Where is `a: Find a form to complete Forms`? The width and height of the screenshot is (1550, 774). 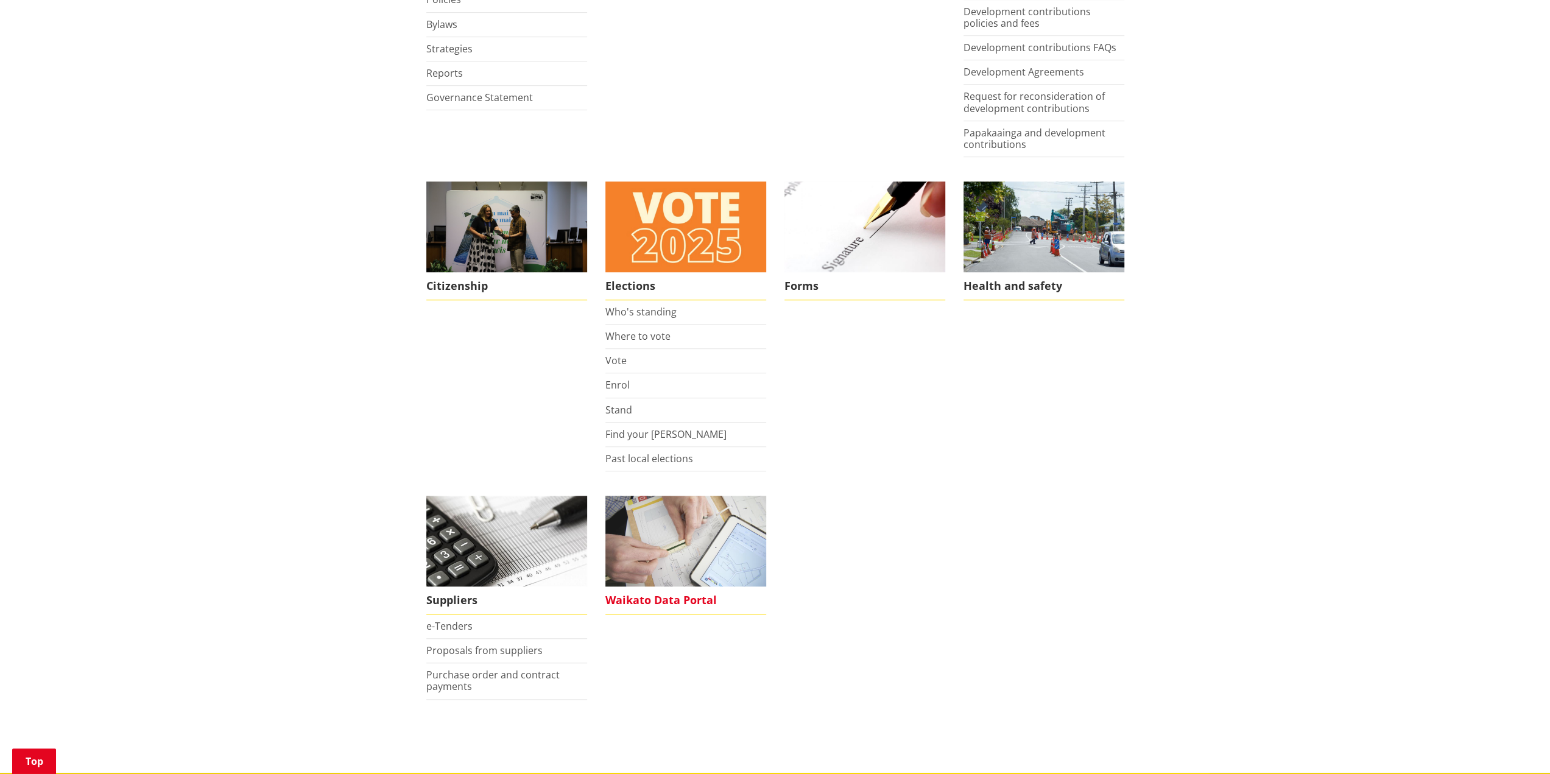 a: Find a form to complete Forms is located at coordinates (865, 241).